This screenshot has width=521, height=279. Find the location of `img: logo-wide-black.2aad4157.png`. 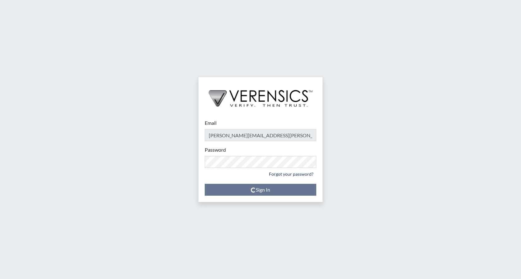

img: logo-wide-black.2aad4157.png is located at coordinates (260, 95).